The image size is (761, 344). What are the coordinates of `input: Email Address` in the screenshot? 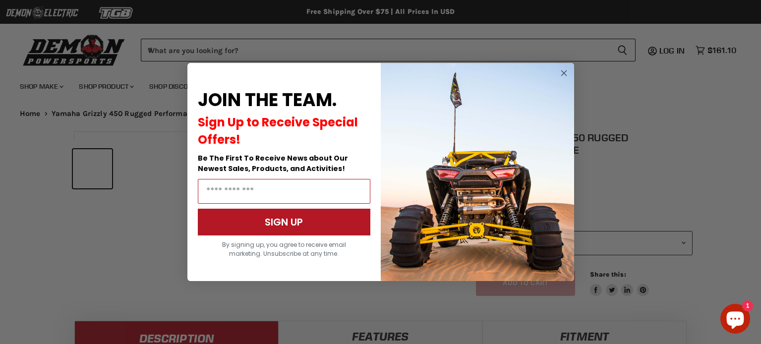 It's located at (284, 191).